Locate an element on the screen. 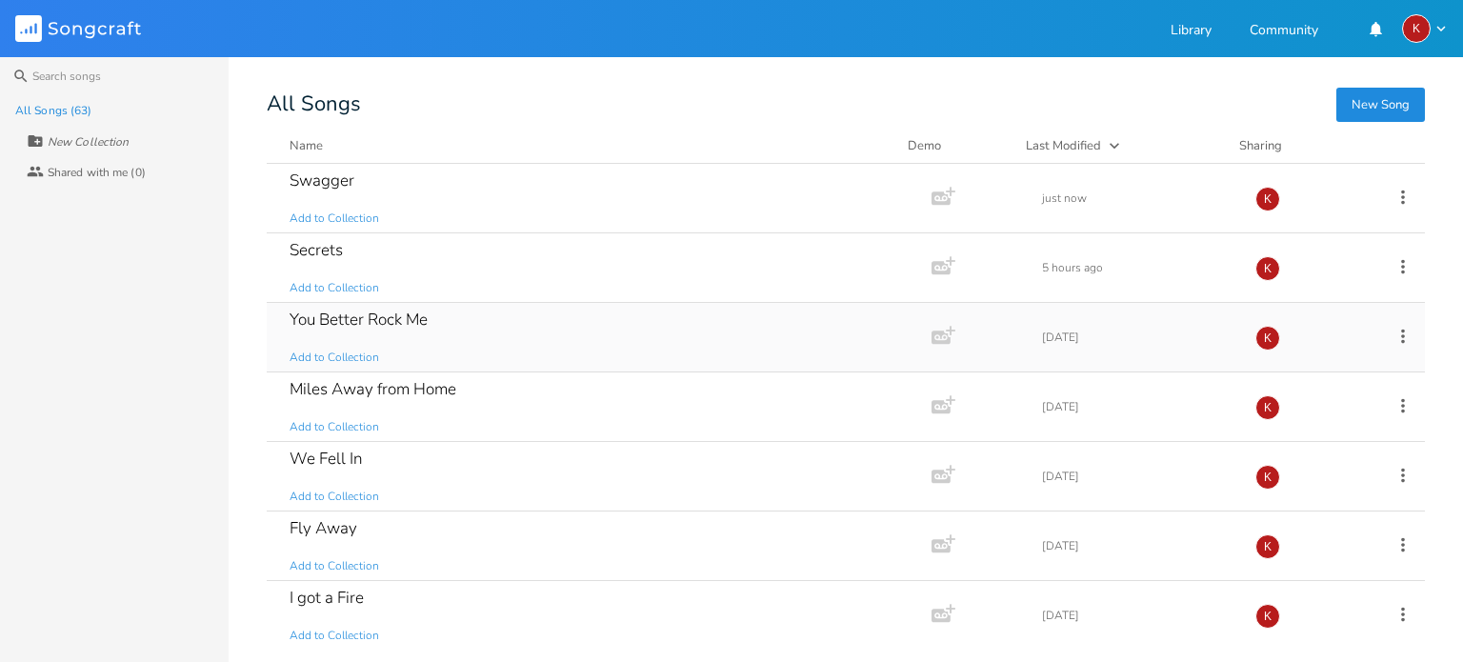 This screenshot has width=1463, height=662. div: Sharing is located at coordinates (1296, 146).